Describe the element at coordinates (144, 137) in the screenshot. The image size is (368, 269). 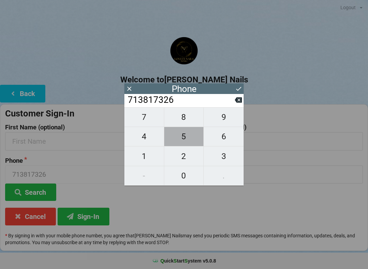
I see `span: 4` at that location.